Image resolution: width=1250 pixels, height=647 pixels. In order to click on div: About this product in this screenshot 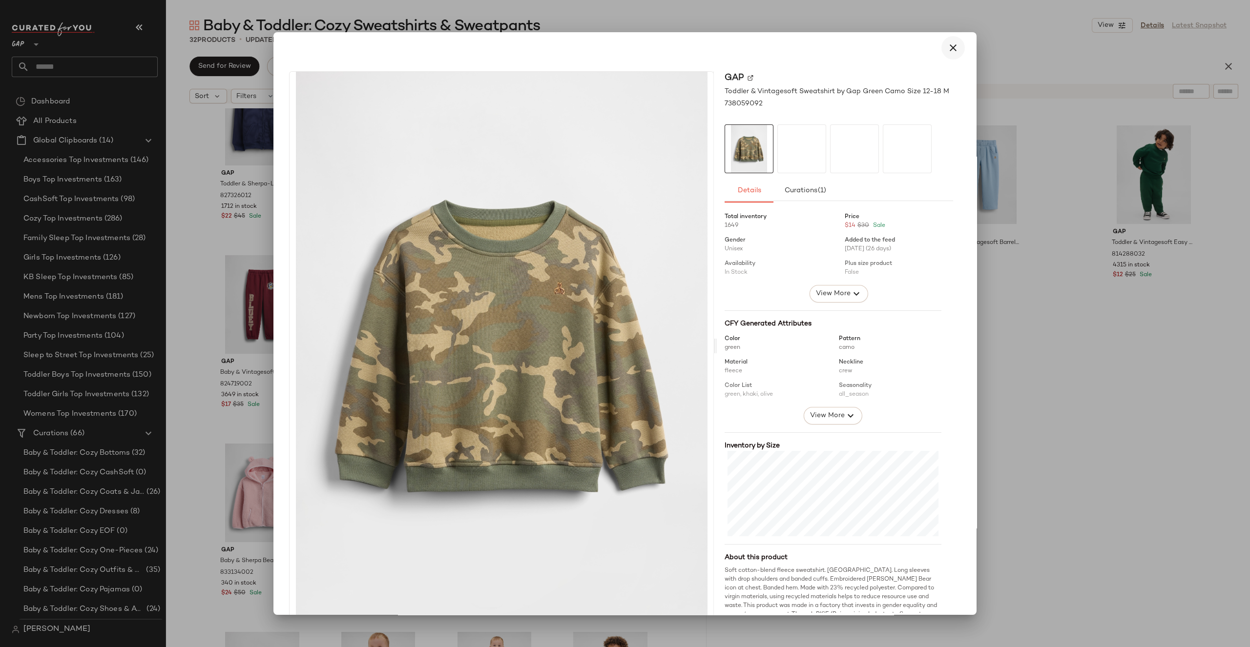, I will do `click(833, 557)`.